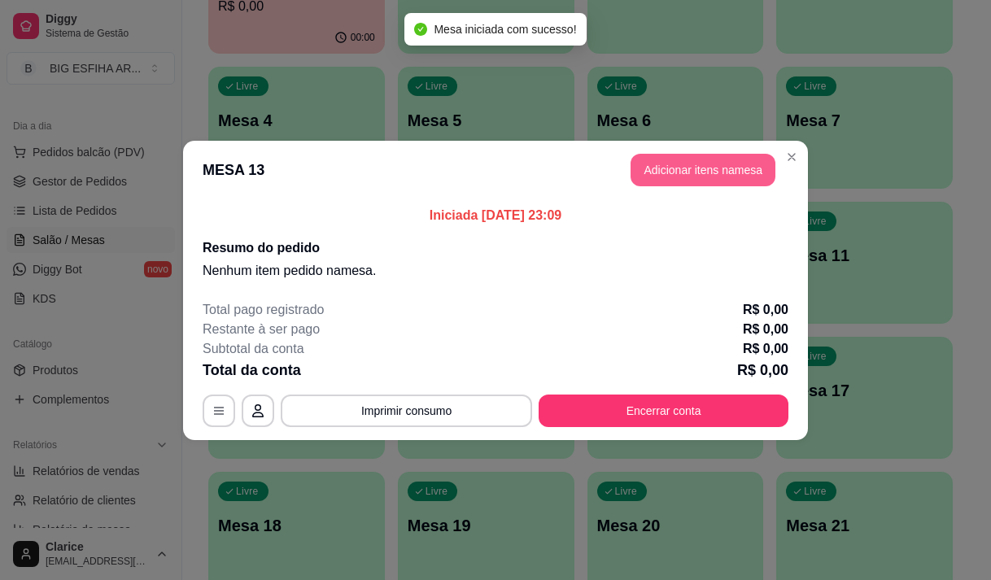  Describe the element at coordinates (261, 329) in the screenshot. I see `p: Restante à ser pago` at that location.